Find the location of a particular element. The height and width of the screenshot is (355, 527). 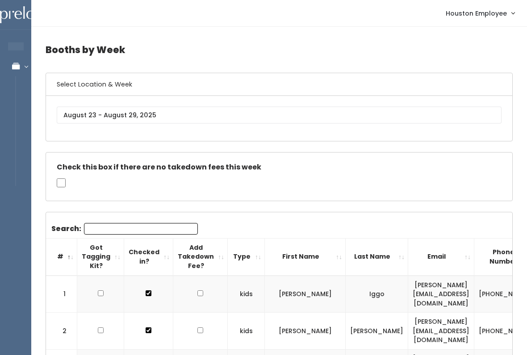

a: Houston Employee is located at coordinates (480, 13).